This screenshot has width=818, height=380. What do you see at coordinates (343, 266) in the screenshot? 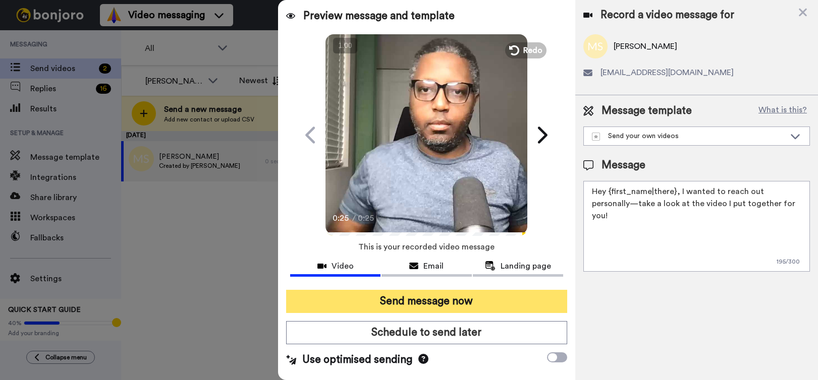
I see `span: Video` at bounding box center [343, 266].